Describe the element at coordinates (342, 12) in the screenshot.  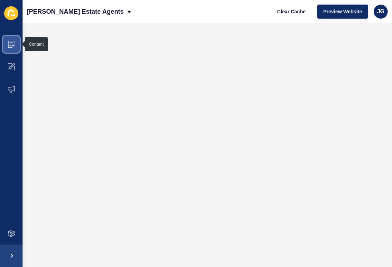
I see `button: Preview Website` at that location.